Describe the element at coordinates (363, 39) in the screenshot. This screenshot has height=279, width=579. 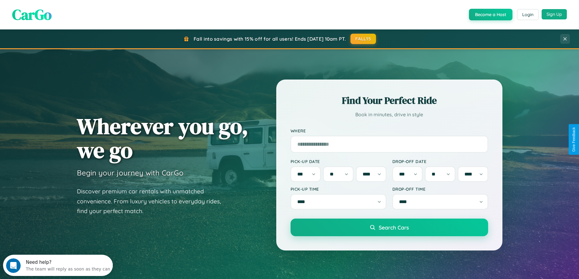
I see `button: FALL15` at that location.